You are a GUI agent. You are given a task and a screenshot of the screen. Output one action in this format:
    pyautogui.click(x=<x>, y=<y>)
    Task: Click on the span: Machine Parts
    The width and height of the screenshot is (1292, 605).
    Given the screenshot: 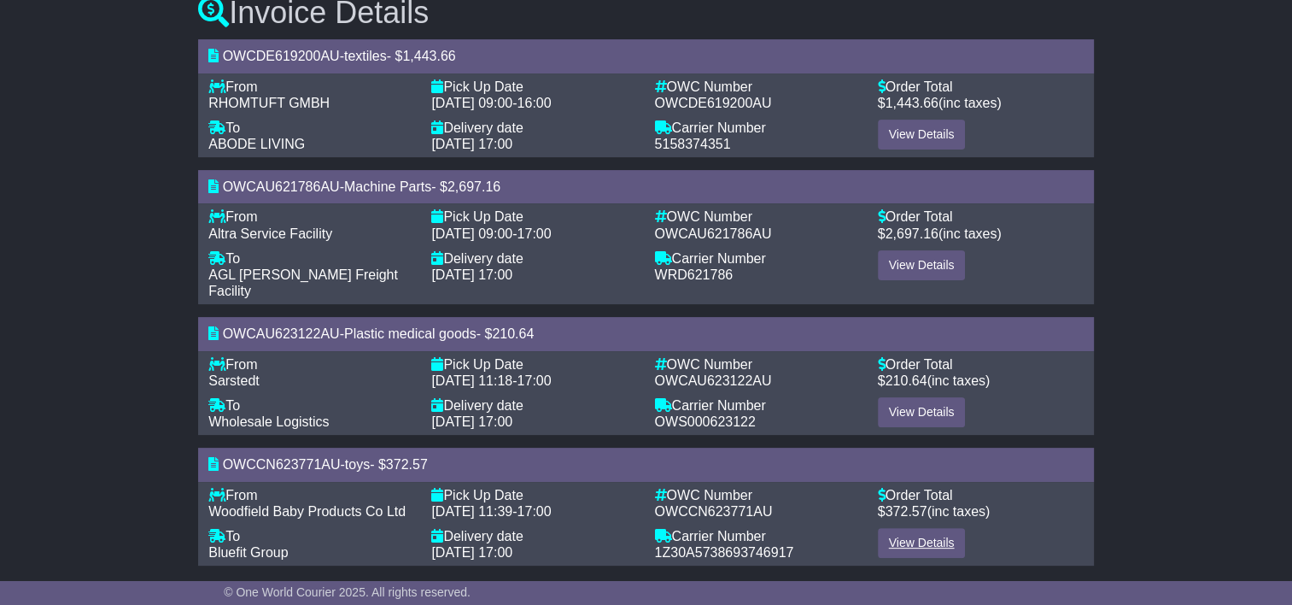 What is the action you would take?
    pyautogui.click(x=388, y=186)
    